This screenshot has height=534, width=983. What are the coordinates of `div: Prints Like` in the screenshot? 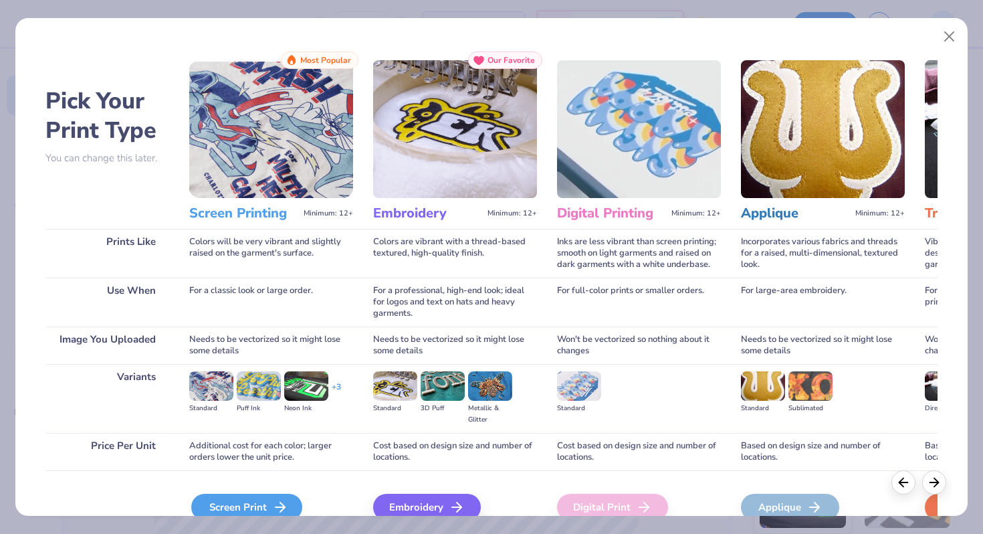 It's located at (107, 253).